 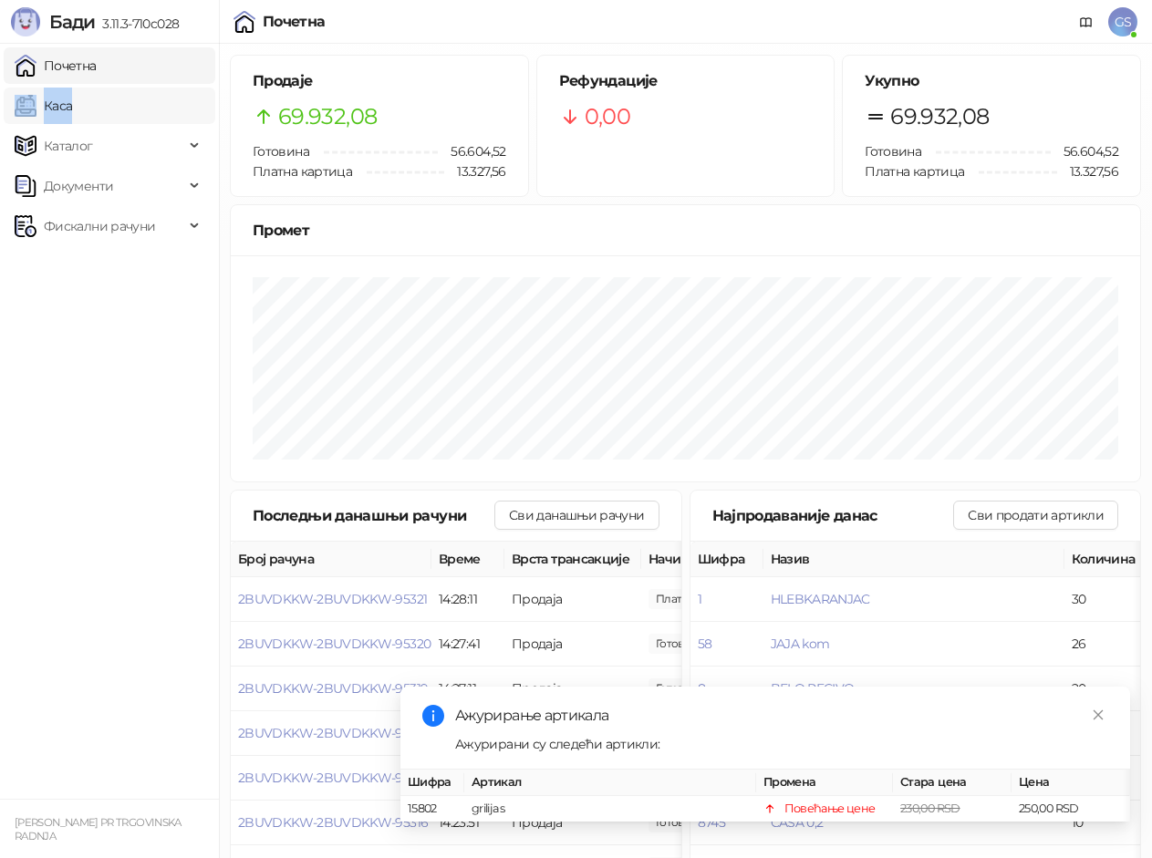 What do you see at coordinates (78, 186) in the screenshot?
I see `span: Документи` at bounding box center [78, 186].